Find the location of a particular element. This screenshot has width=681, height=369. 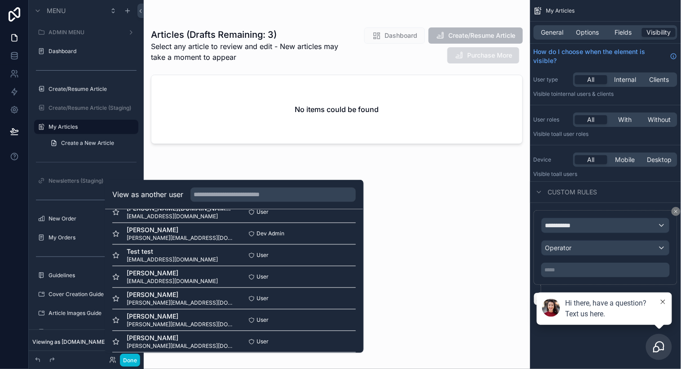

label: Device is located at coordinates (552, 160).